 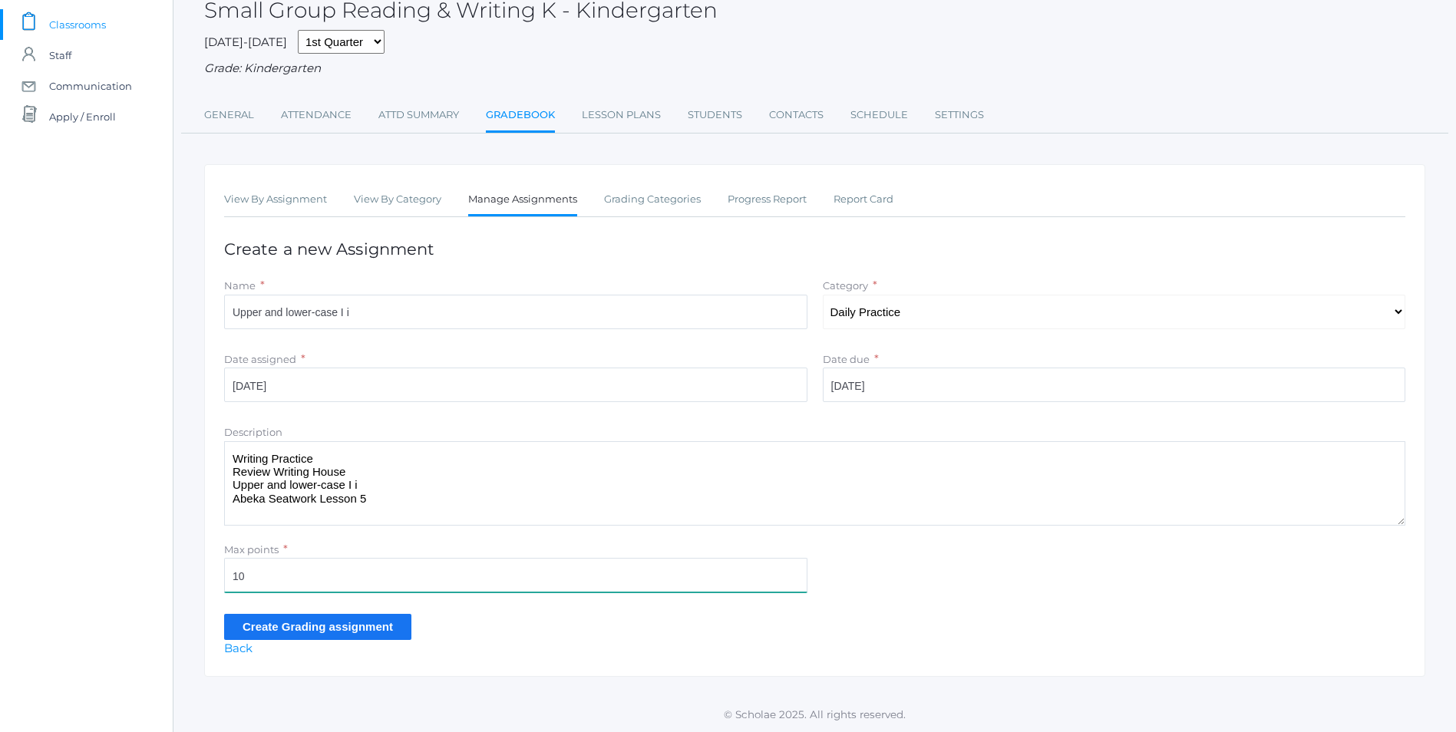 What do you see at coordinates (91, 86) in the screenshot?
I see `span: Communication` at bounding box center [91, 86].